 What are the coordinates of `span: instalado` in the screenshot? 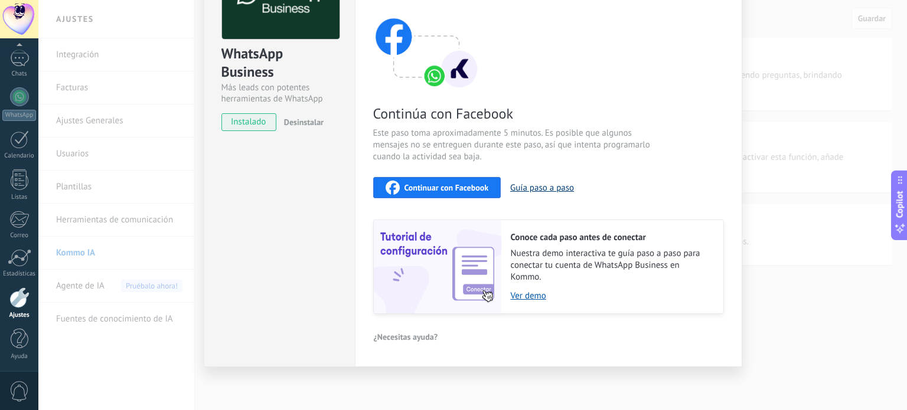 It's located at (248, 122).